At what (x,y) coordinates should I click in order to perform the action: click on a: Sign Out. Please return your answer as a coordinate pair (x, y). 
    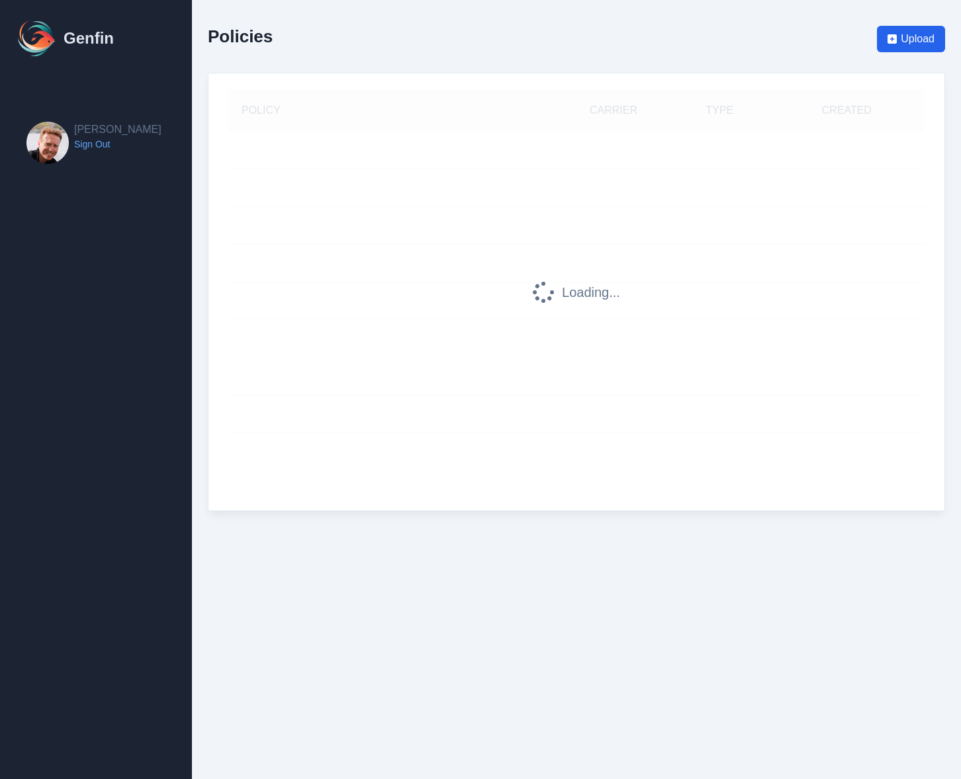
    Looking at the image, I should click on (118, 144).